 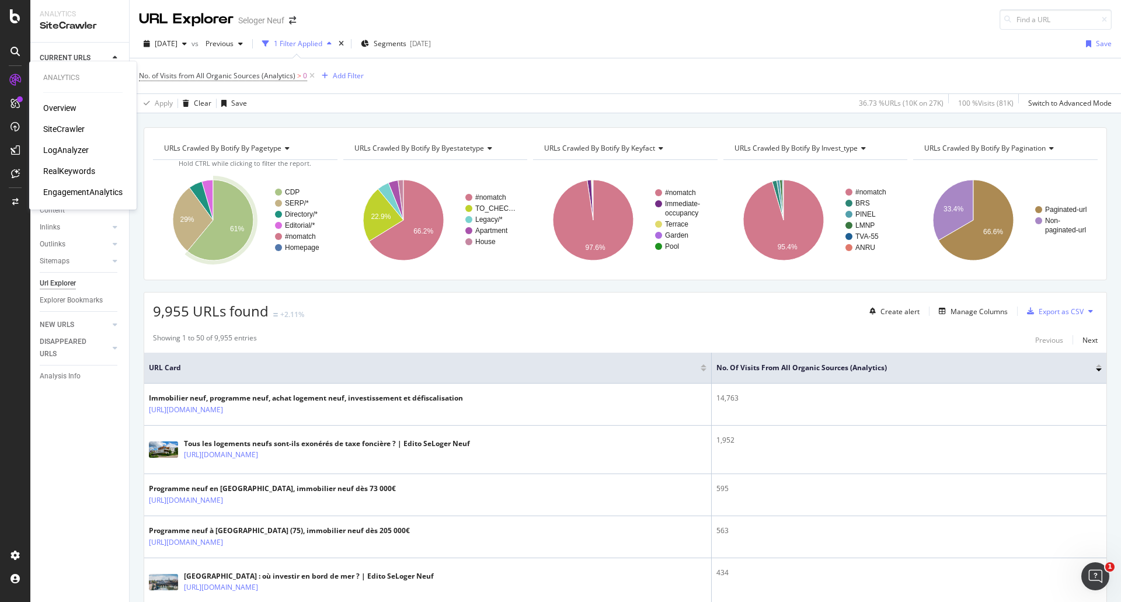 I want to click on a: NEW URLS, so click(x=74, y=325).